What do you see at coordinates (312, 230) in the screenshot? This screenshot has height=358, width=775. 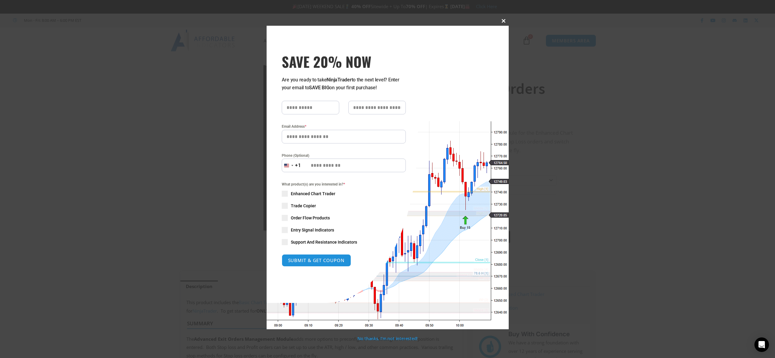 I see `span: Entry Signal Indicators` at bounding box center [312, 230].